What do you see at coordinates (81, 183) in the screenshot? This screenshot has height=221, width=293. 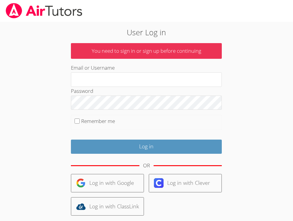 I see `img: google-logo-50288ca7cdecda66e5e0955fdab243c47b7ad437acaf1139b6f446037453330a.svg` at bounding box center [81, 183].